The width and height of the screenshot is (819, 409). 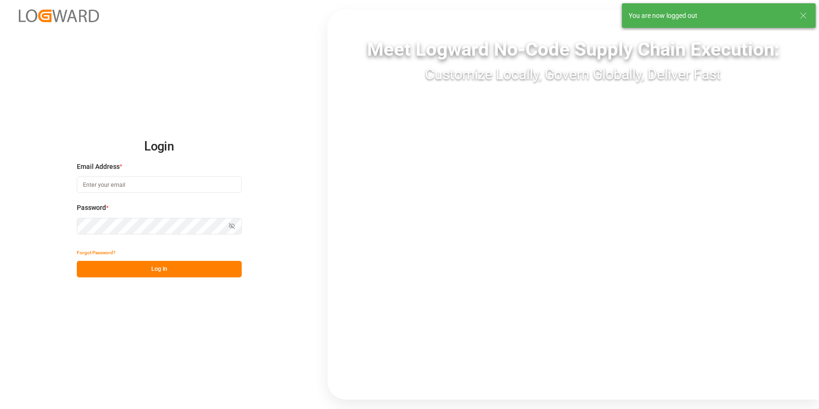 What do you see at coordinates (573, 74) in the screenshot?
I see `div: Customize Locally, Govern Globally, Deliver Fast` at bounding box center [573, 74].